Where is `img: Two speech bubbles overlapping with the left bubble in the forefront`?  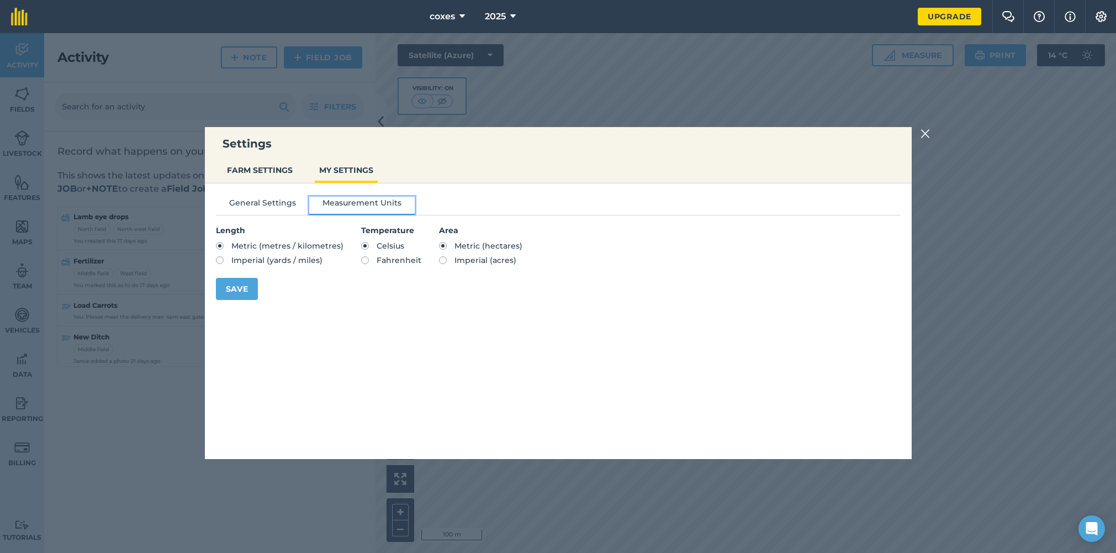 img: Two speech bubbles overlapping with the left bubble in the forefront is located at coordinates (1008, 17).